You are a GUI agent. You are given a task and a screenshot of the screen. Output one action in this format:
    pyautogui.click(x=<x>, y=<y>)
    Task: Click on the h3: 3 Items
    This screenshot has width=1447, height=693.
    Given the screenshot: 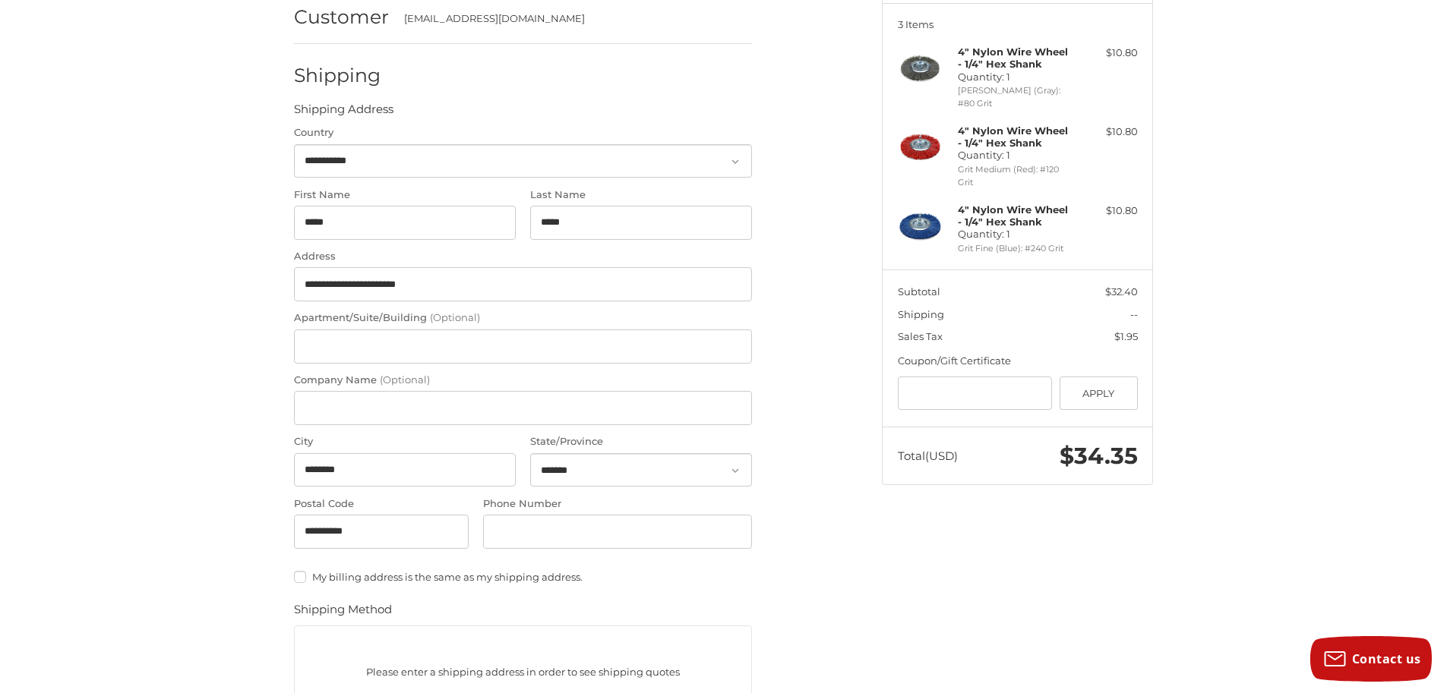 What is the action you would take?
    pyautogui.click(x=1018, y=24)
    